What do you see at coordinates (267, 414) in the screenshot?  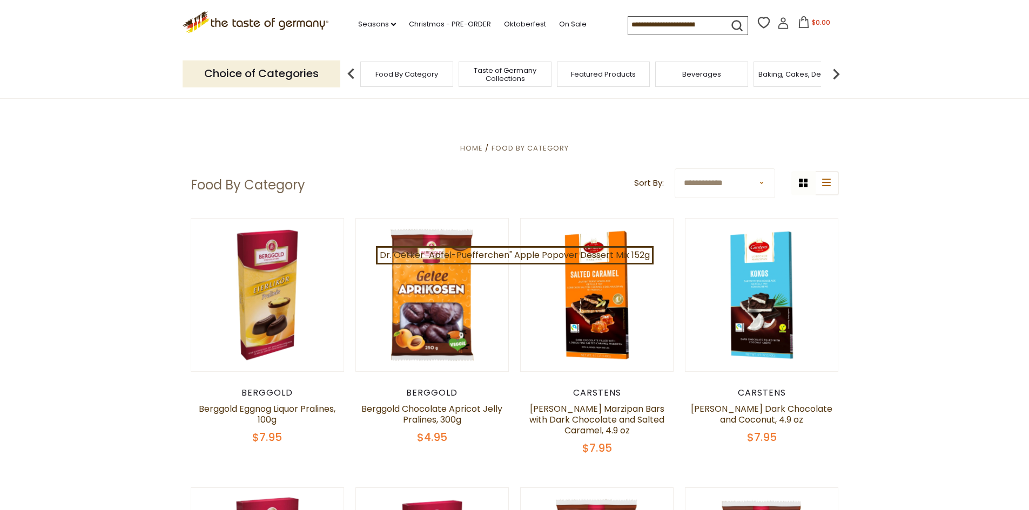 I see `a: Berggold Eggnog Liquor Pralines, 100g` at bounding box center [267, 414].